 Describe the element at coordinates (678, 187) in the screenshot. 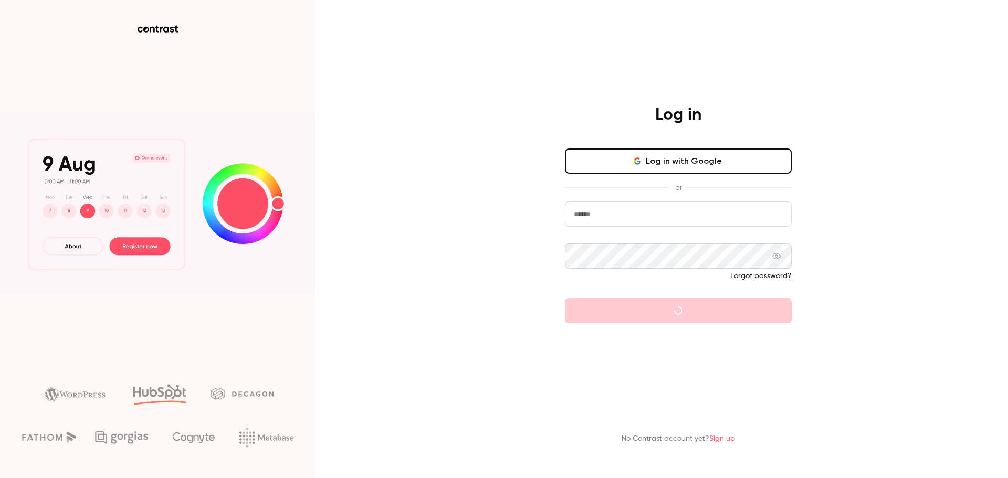

I see `span: or` at that location.